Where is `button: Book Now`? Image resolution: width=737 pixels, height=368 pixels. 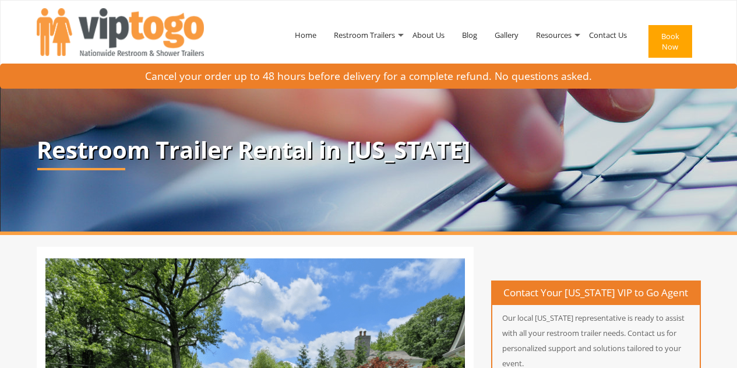
button: Book Now is located at coordinates (670, 41).